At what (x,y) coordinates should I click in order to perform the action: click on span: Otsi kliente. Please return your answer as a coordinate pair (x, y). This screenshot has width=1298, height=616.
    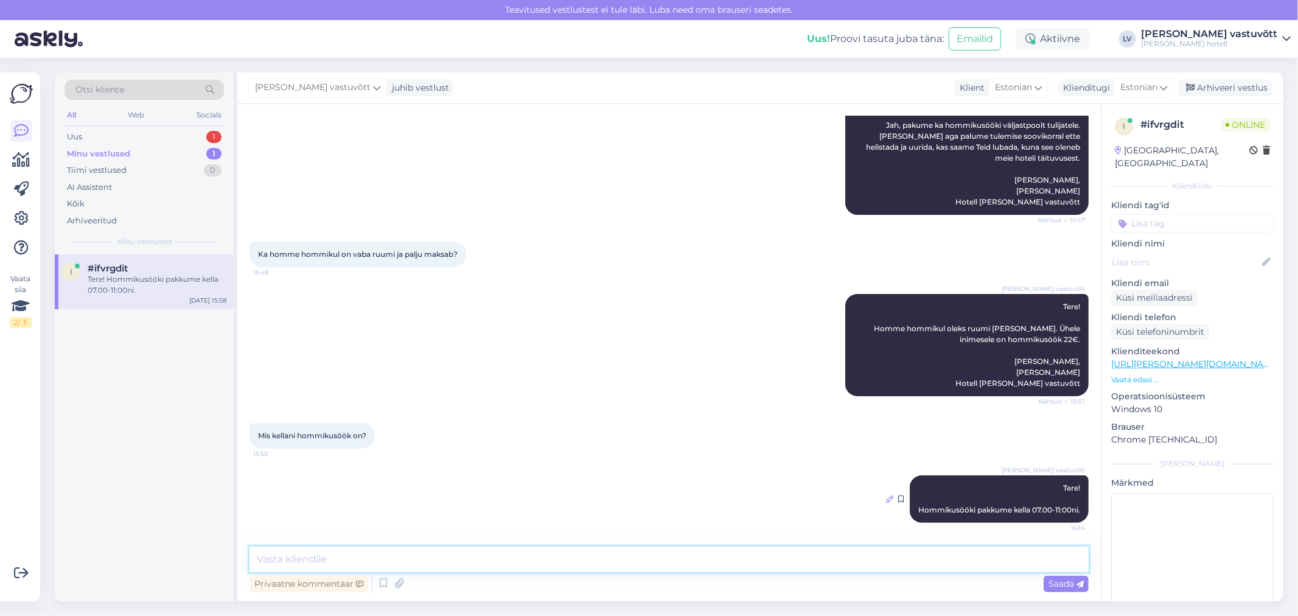
    Looking at the image, I should click on (100, 89).